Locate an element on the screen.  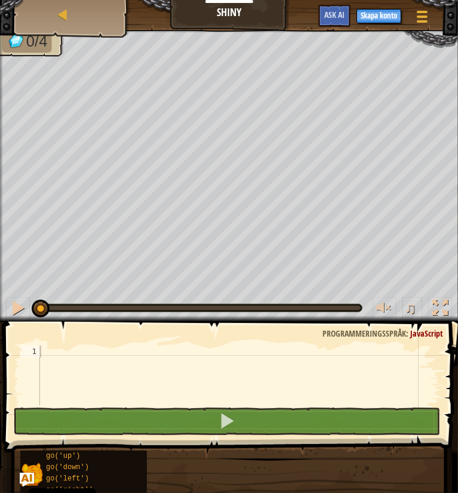
span: go('up') is located at coordinates (63, 456).